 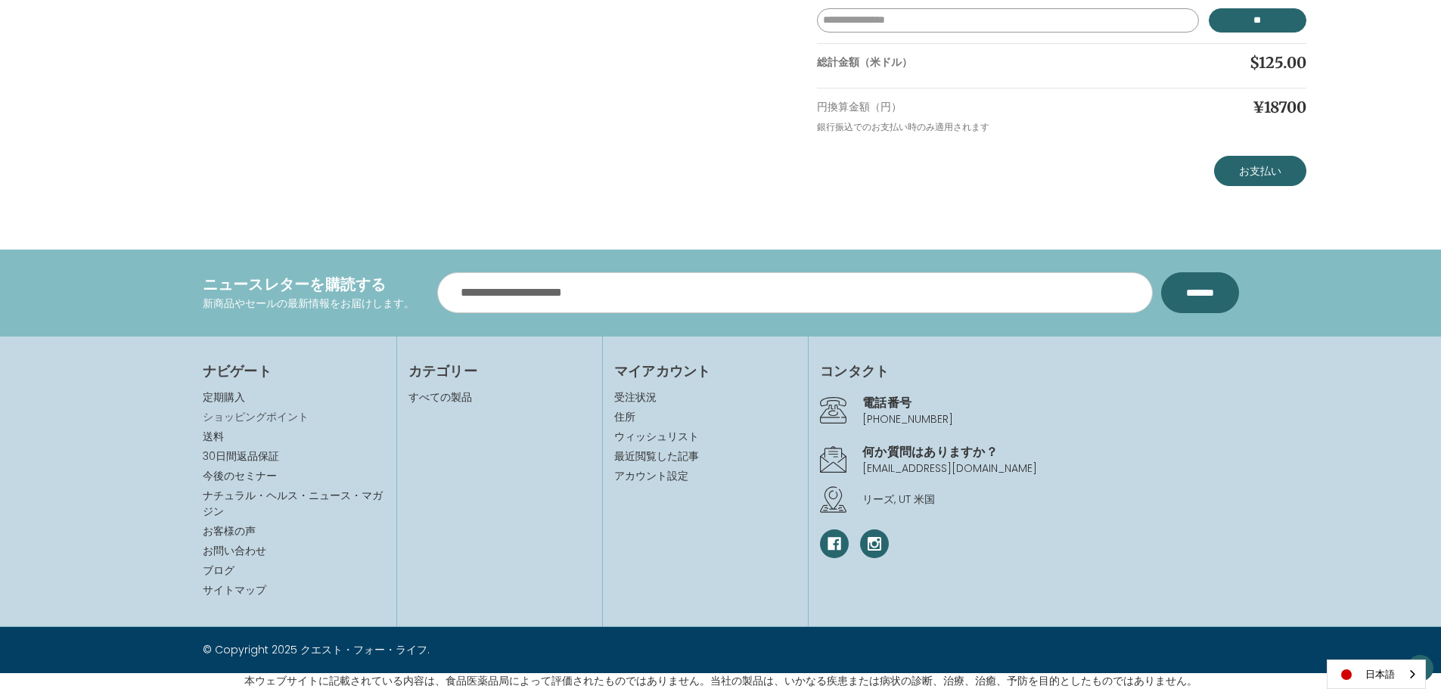 I want to click on a: すべての製品, so click(x=440, y=397).